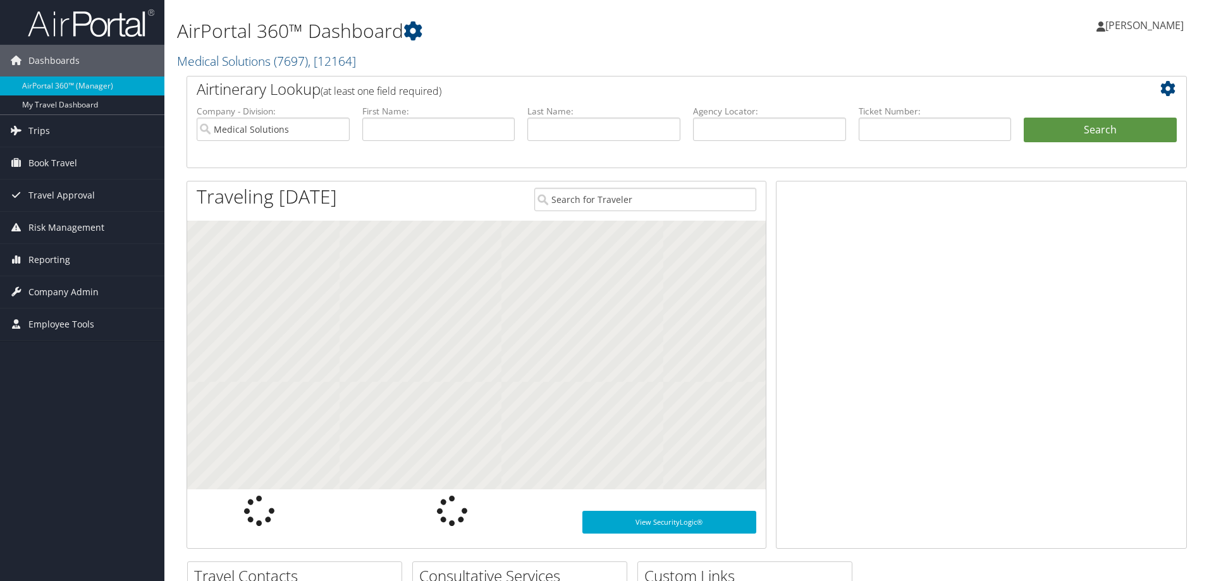 The width and height of the screenshot is (1209, 581). What do you see at coordinates (517, 31) in the screenshot?
I see `h1: AirPortal 360™ Dashboard` at bounding box center [517, 31].